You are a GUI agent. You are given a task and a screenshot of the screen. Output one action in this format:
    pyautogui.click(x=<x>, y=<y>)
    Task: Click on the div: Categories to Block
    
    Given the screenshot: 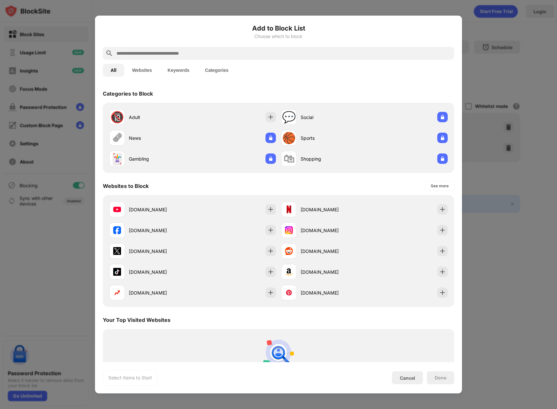 What is the action you would take?
    pyautogui.click(x=128, y=94)
    